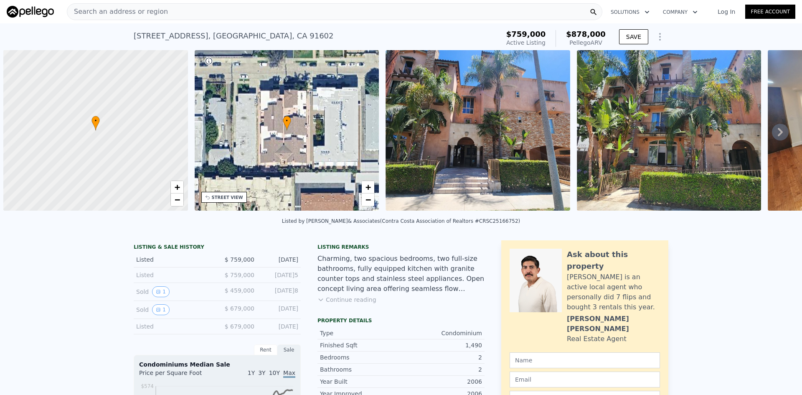 The height and width of the screenshot is (395, 802). What do you see at coordinates (178, 375) in the screenshot?
I see `div: Price per Square Foot` at bounding box center [178, 375].